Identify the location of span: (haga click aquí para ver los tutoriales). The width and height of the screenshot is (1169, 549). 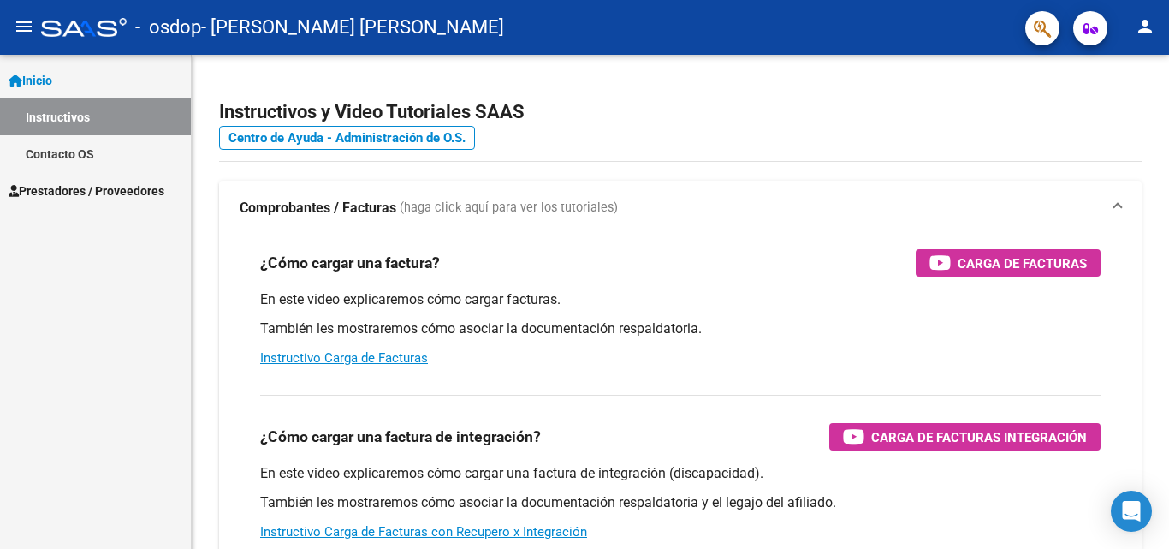
(508, 208).